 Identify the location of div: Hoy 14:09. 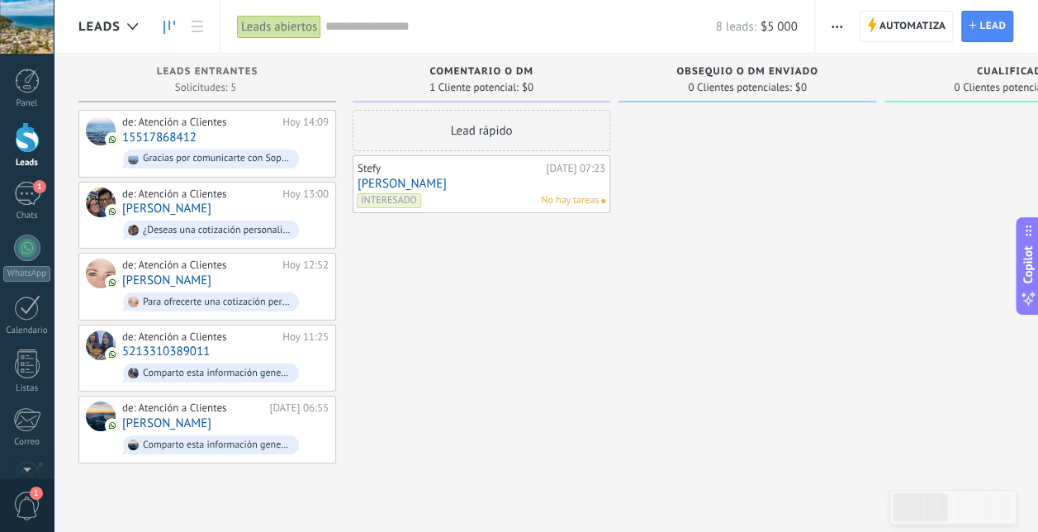
(306, 122).